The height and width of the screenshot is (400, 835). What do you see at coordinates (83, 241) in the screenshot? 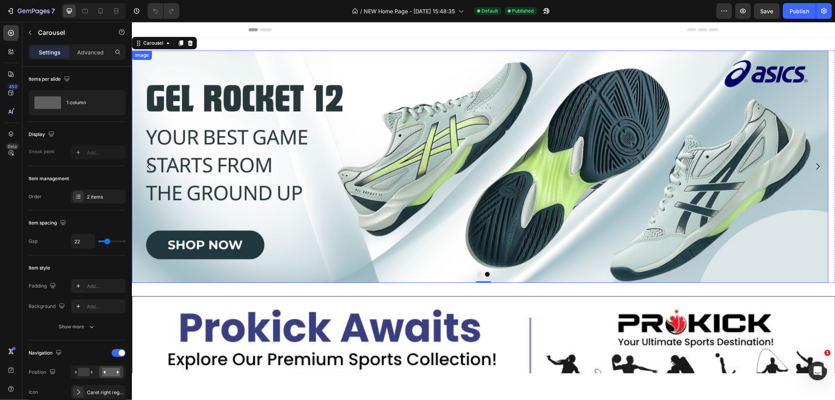
I see `input: Auto` at bounding box center [83, 241].